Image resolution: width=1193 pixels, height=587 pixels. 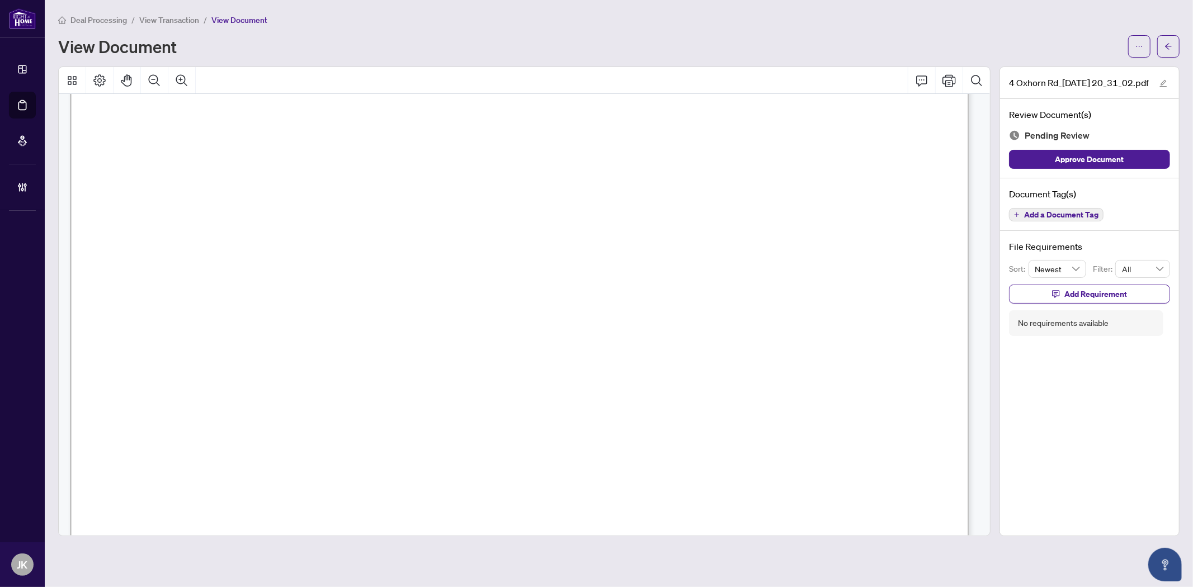 I want to click on button: Add a Document Tag, so click(x=1056, y=215).